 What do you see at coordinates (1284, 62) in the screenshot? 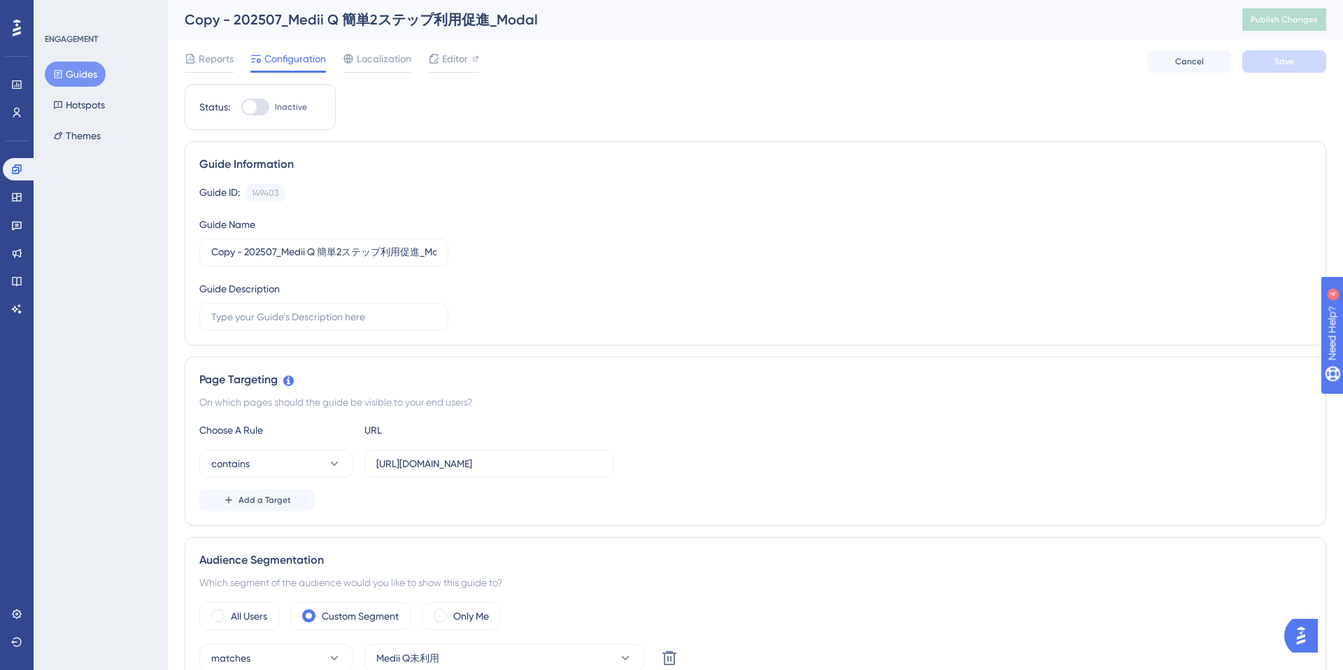
I see `button: Save` at bounding box center [1284, 62].